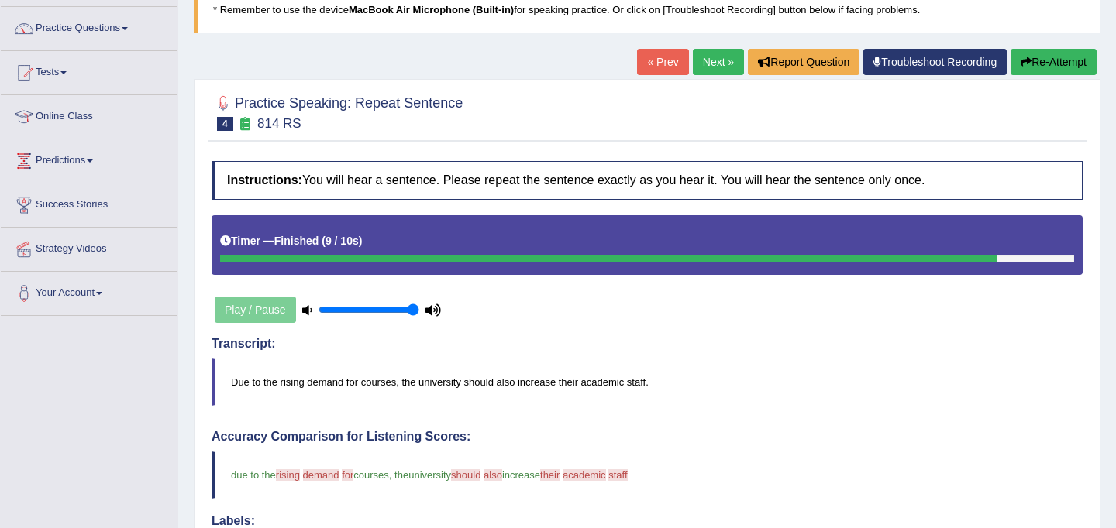 This screenshot has width=1116, height=528. What do you see at coordinates (342, 241) in the screenshot?
I see `b: 9 / 10s` at bounding box center [342, 241].